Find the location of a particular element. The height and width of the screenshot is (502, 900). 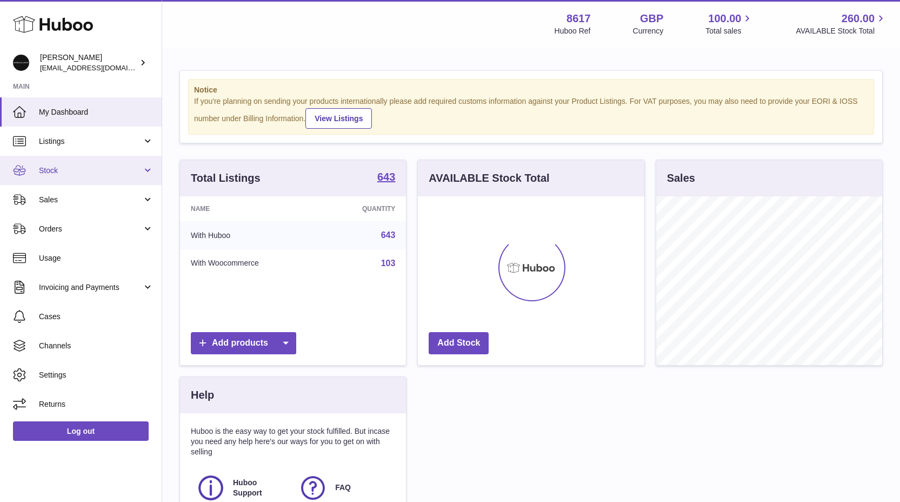

a: 260.00 AVAILABLE Stock Total is located at coordinates (841, 24).